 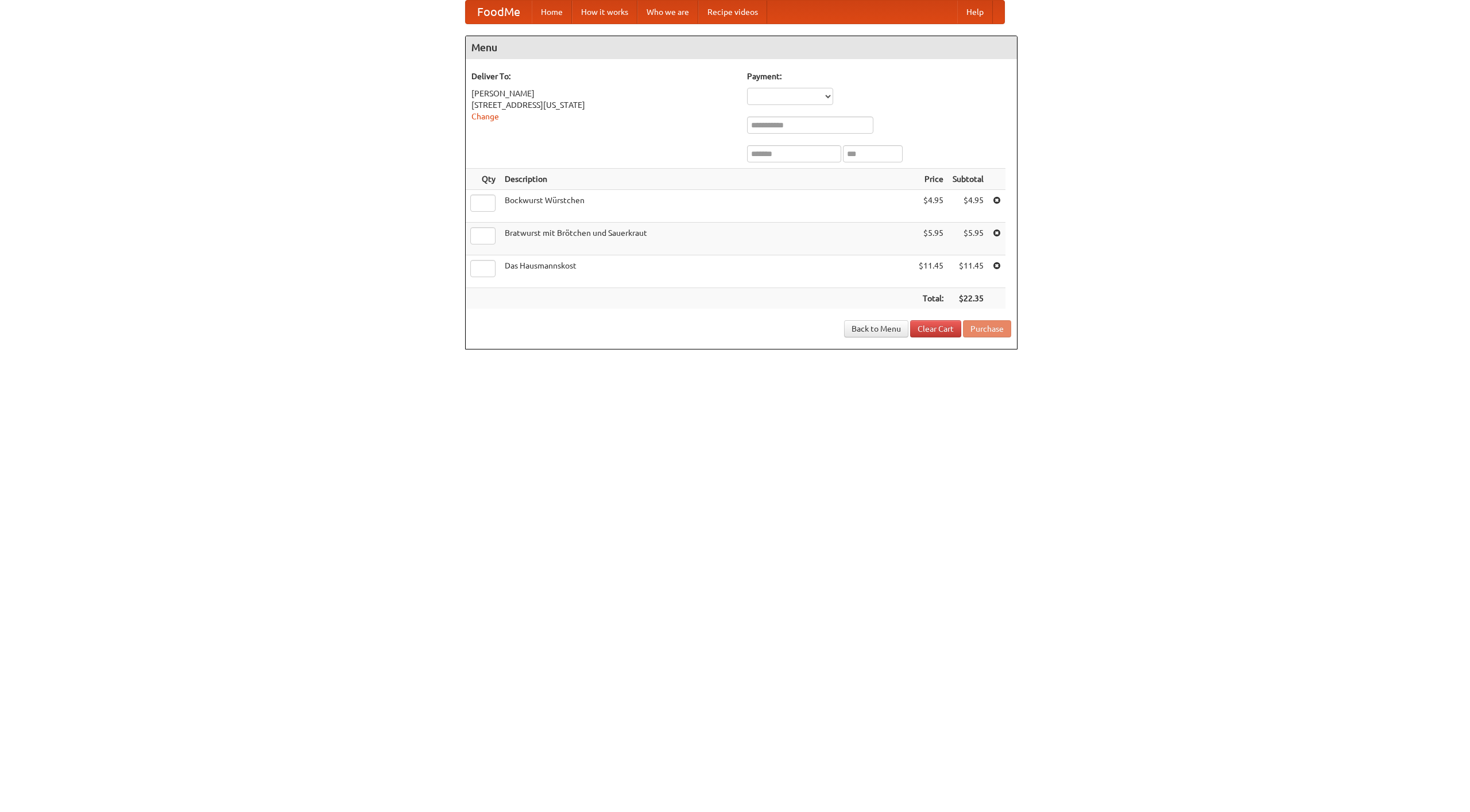 I want to click on h5: Payment:, so click(x=879, y=76).